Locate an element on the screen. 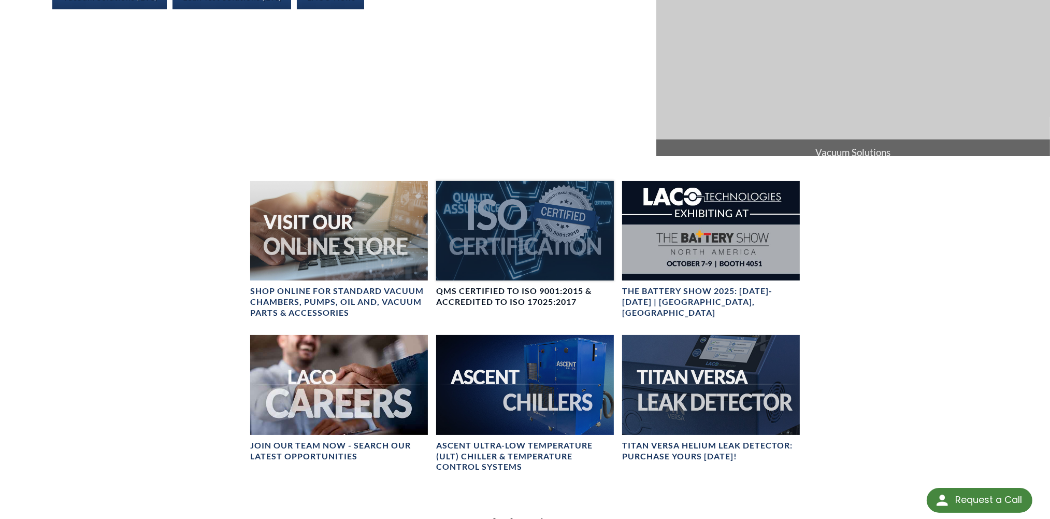 This screenshot has width=1050, height=519. a: Join our team now - SEARCH OUR LATEST OPPORTUNITIES is located at coordinates (339, 398).